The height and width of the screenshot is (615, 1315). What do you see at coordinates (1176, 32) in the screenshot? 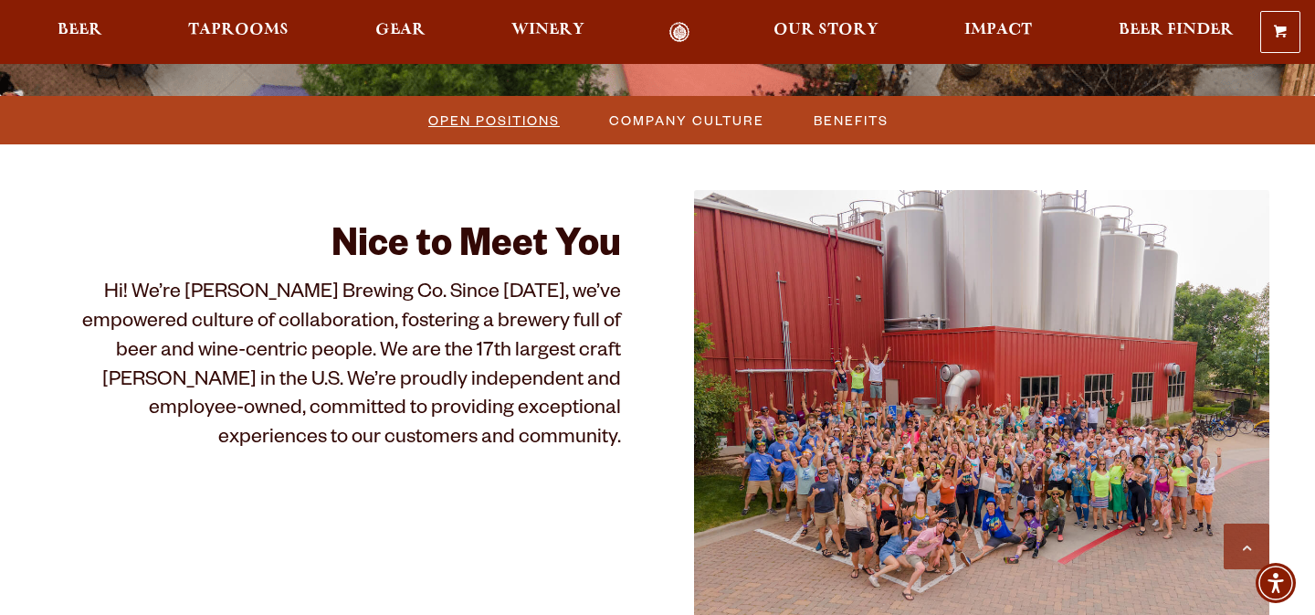
I see `a: Beer Finder` at bounding box center [1176, 32].